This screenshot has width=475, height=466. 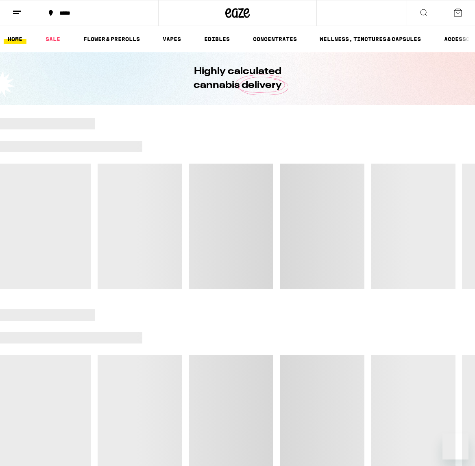 I want to click on a: SALE, so click(x=53, y=39).